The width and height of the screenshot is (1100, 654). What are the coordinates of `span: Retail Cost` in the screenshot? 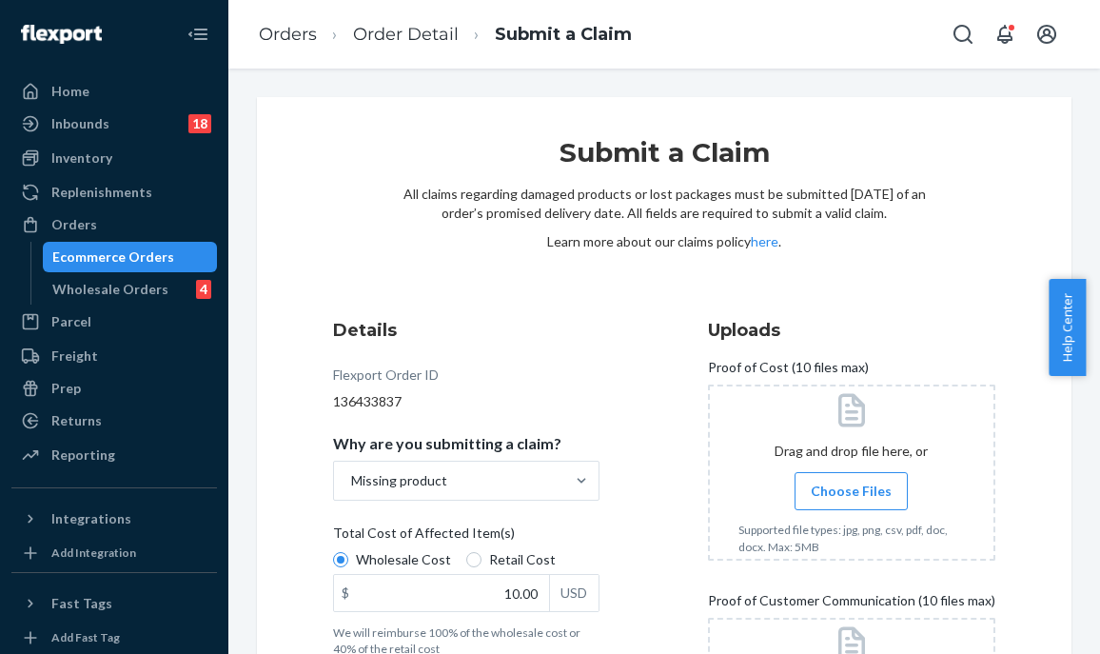 It's located at (522, 560).